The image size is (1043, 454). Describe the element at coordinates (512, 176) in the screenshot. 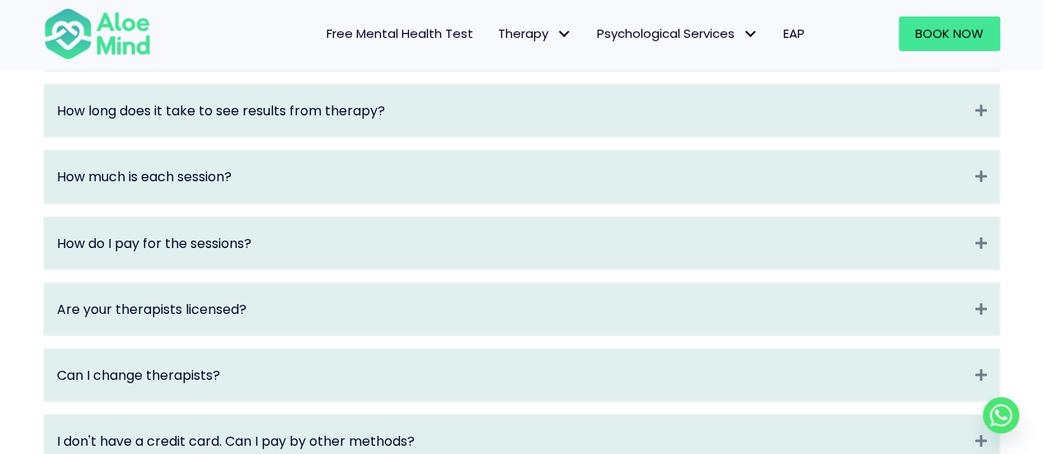

I see `a: How much is each session?` at that location.